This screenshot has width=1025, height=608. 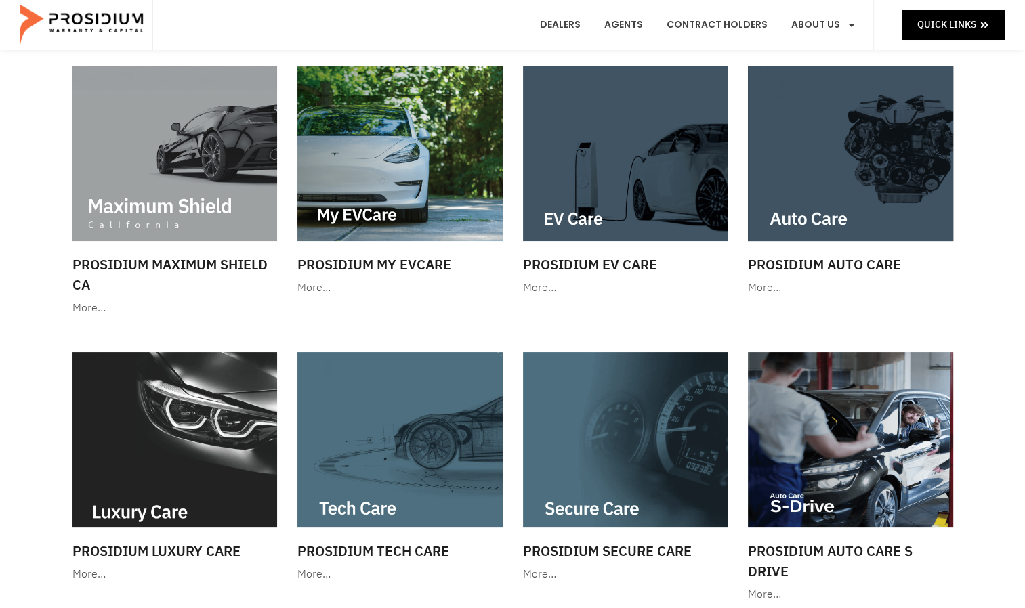 What do you see at coordinates (400, 551) in the screenshot?
I see `h3: Prosidium Tech Care` at bounding box center [400, 551].